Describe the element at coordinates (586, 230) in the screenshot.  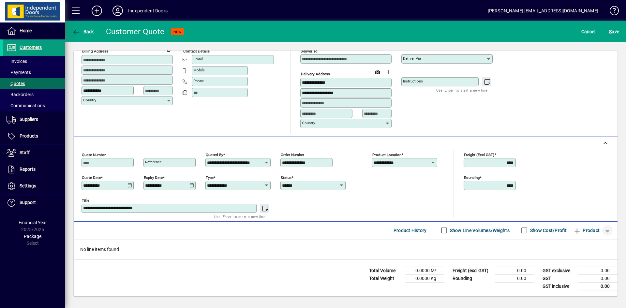
I see `span: Product` at that location.